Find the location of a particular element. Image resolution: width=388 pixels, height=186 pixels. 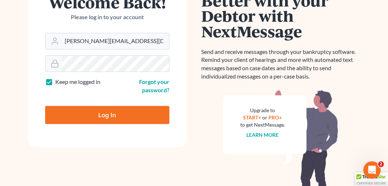

p: Send and receive messages through your bankruptcy software. Remind your client of hearings and mo... is located at coordinates (281, 64).